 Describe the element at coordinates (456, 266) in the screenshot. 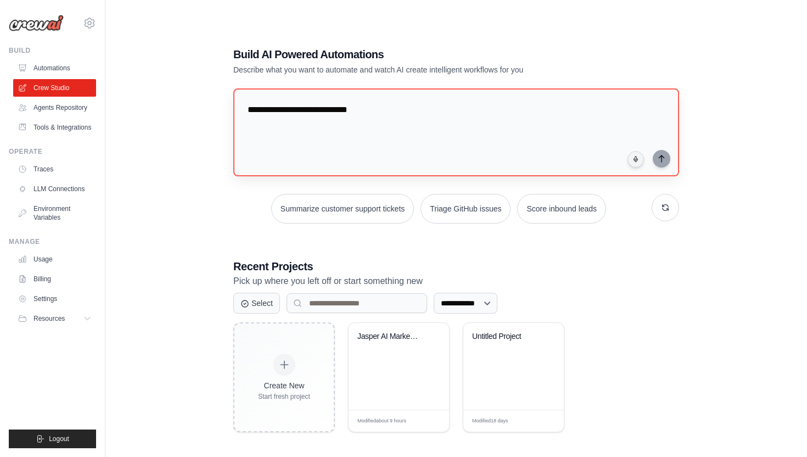

I see `h3: Recent Projects` at that location.